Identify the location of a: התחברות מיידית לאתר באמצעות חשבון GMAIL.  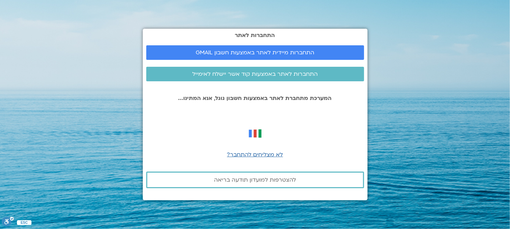
(255, 53).